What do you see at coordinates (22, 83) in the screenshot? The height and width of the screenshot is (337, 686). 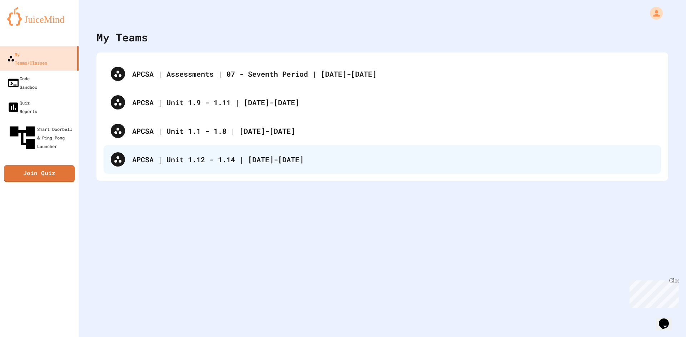 I see `div: Code Sandbox` at bounding box center [22, 83].